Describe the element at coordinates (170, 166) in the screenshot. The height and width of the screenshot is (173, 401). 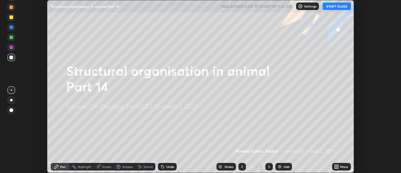
I see `div: Undo` at that location.